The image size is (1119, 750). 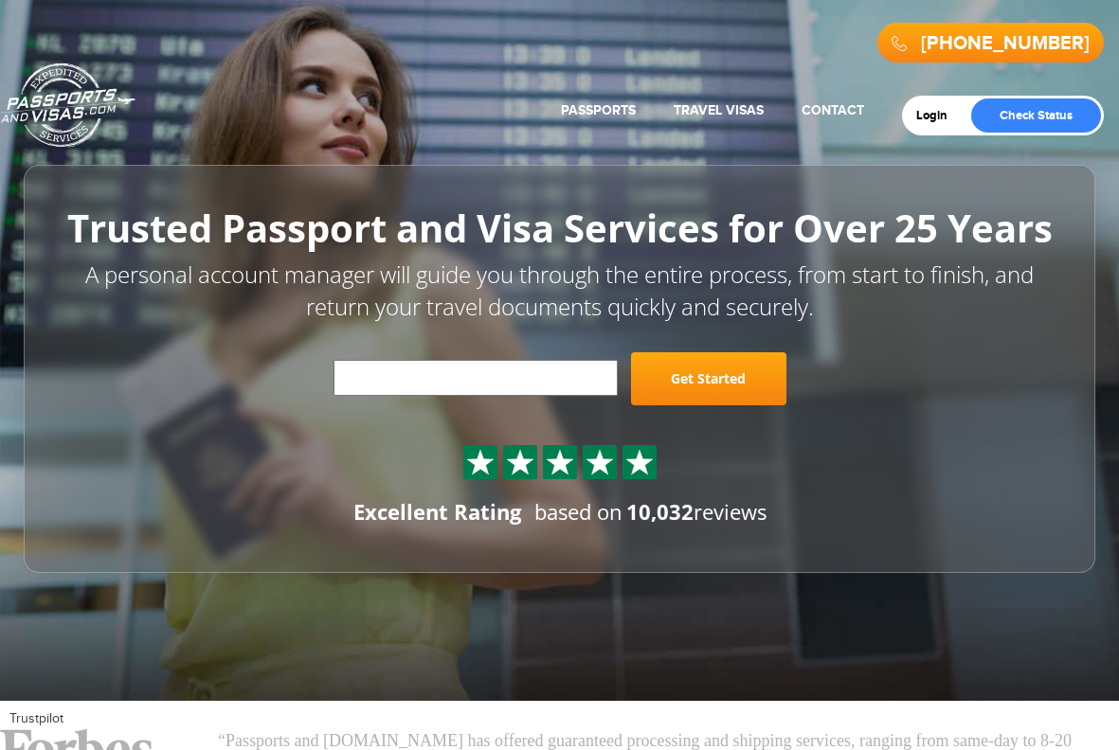 What do you see at coordinates (938, 116) in the screenshot?
I see `a: Login` at bounding box center [938, 116].